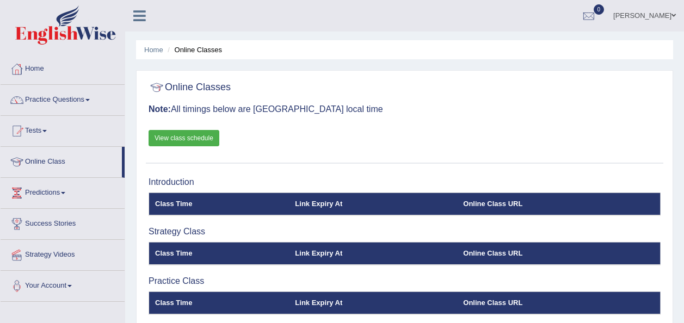  I want to click on h3: Introduction, so click(405, 182).